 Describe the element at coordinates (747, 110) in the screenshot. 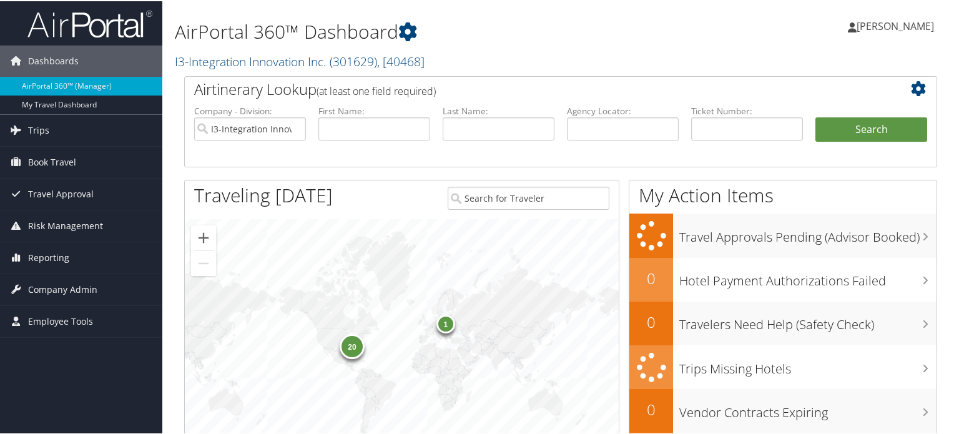

I see `label: Ticket Number:` at that location.